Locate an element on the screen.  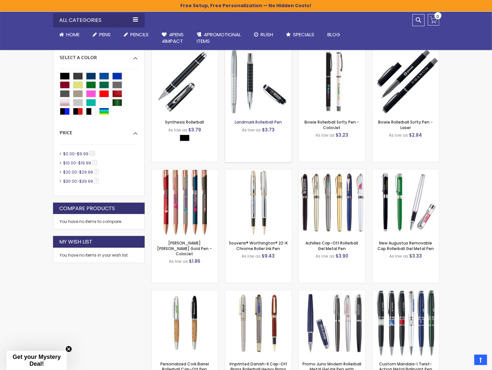
span: 0 is located at coordinates (438, 16).